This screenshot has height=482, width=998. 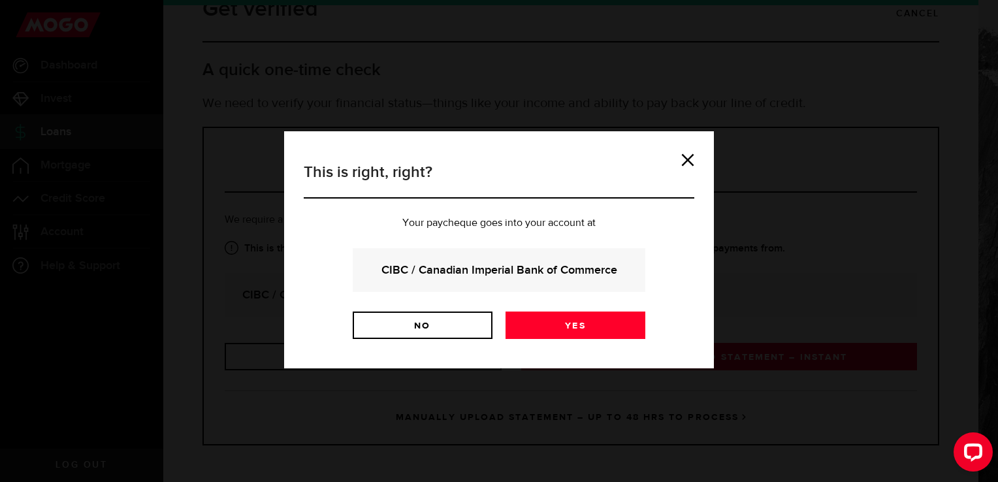 What do you see at coordinates (499, 223) in the screenshot?
I see `p: Your paycheque goes into your account at` at bounding box center [499, 223].